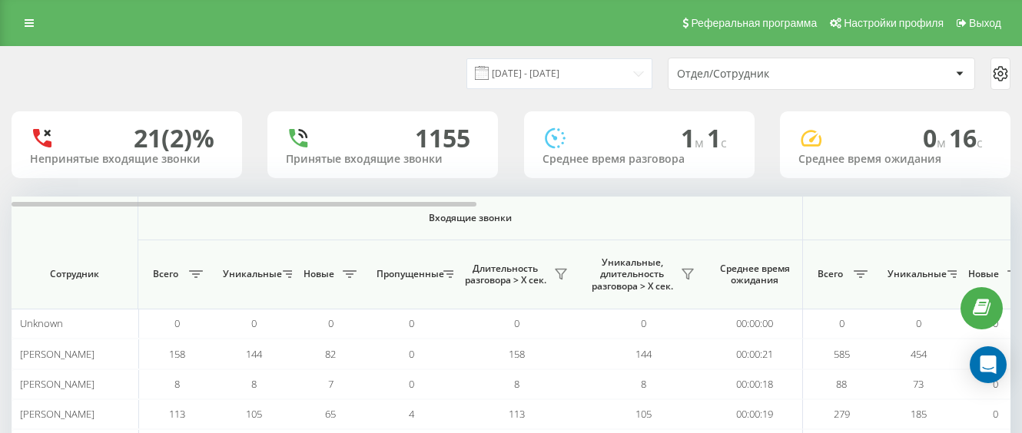 This screenshot has height=433, width=1022. What do you see at coordinates (442, 138) in the screenshot?
I see `div: 1155` at bounding box center [442, 138].